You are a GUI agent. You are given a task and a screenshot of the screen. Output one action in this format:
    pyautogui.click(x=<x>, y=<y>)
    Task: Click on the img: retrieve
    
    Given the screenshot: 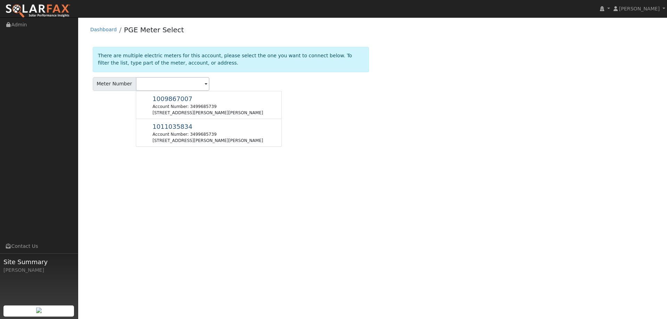 What is the action you would take?
    pyautogui.click(x=39, y=311)
    